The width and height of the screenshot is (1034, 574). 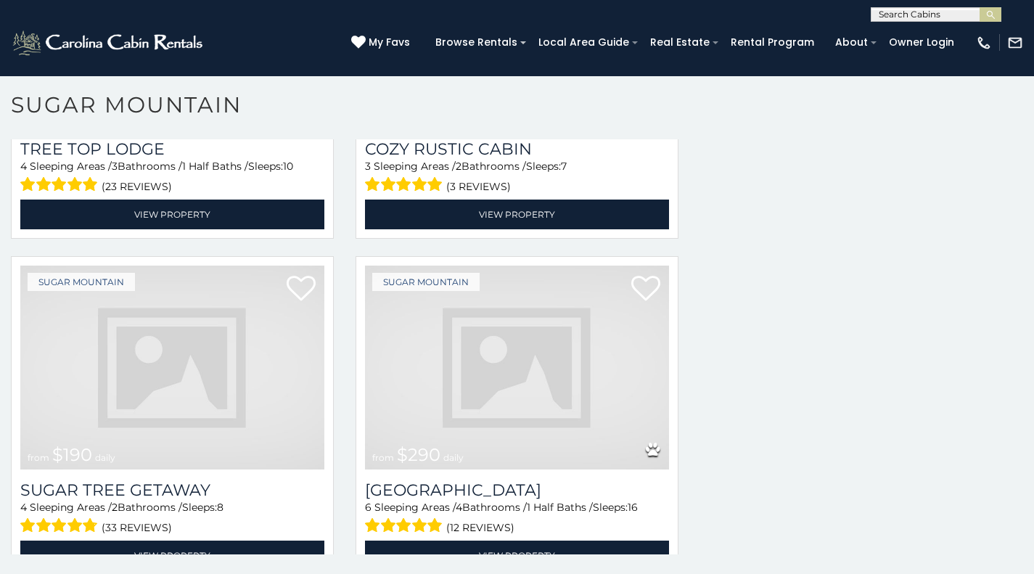 I want to click on span: (23 reviews), so click(x=136, y=186).